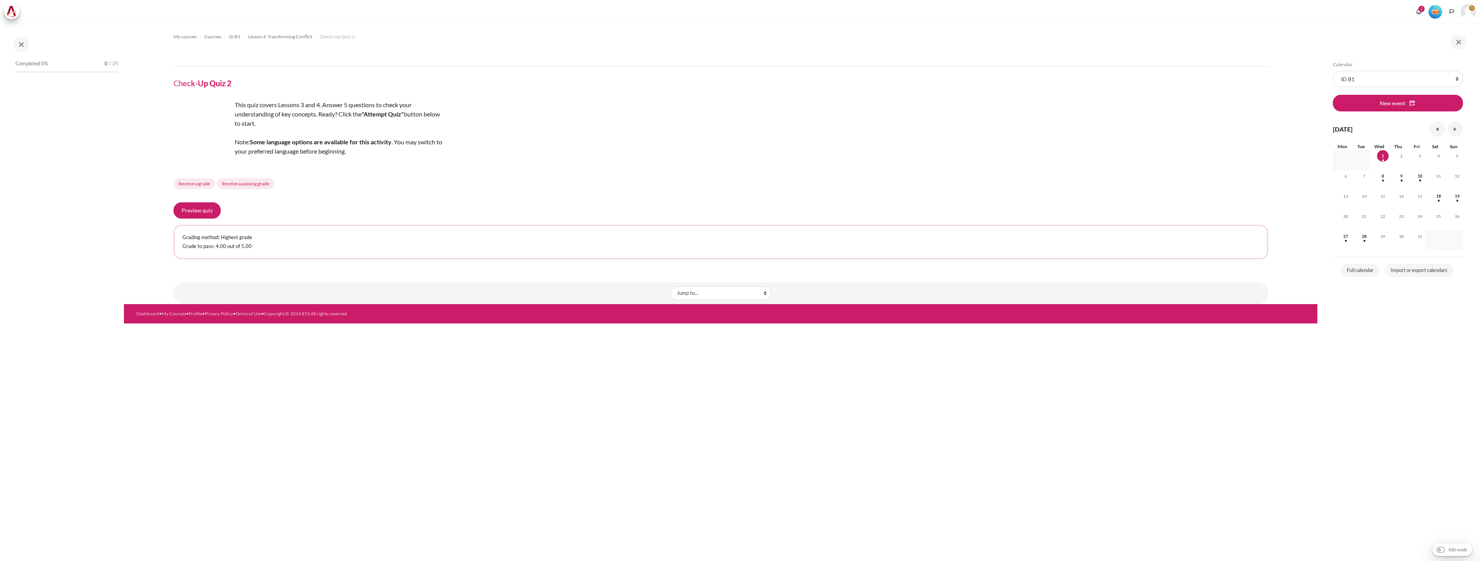 Image resolution: width=1480 pixels, height=561 pixels. What do you see at coordinates (1342, 146) in the screenshot?
I see `span: Mon` at bounding box center [1342, 146].